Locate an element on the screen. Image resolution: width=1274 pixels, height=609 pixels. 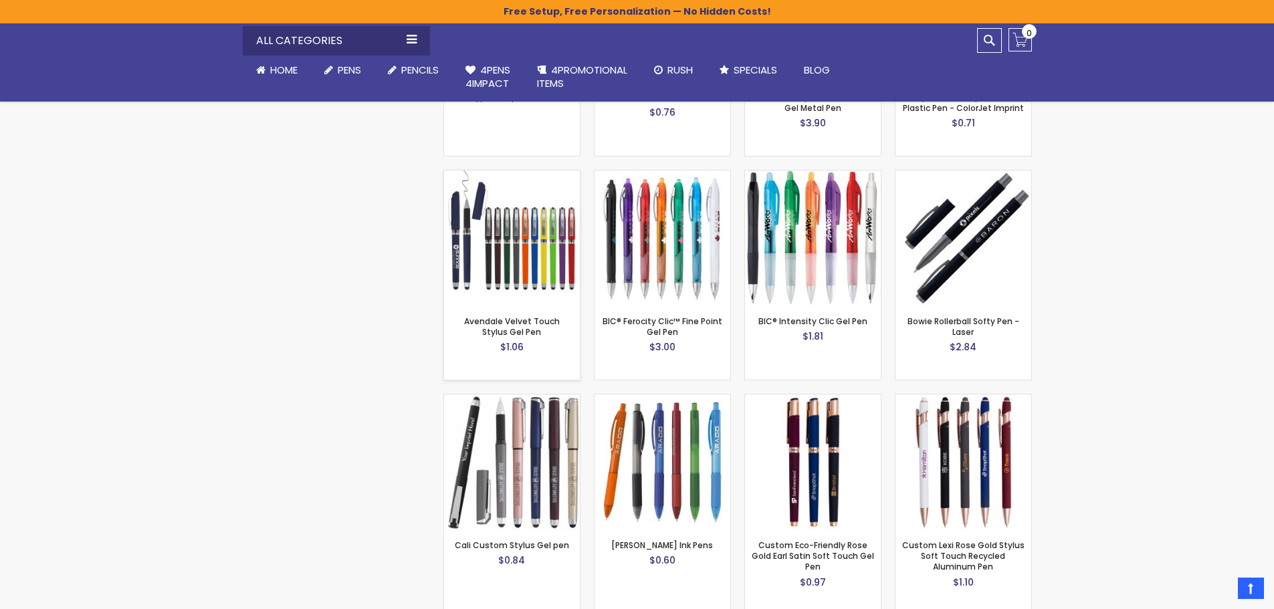
img: Avendale Velvet Touch Stylus Gel Pen is located at coordinates (512, 238).